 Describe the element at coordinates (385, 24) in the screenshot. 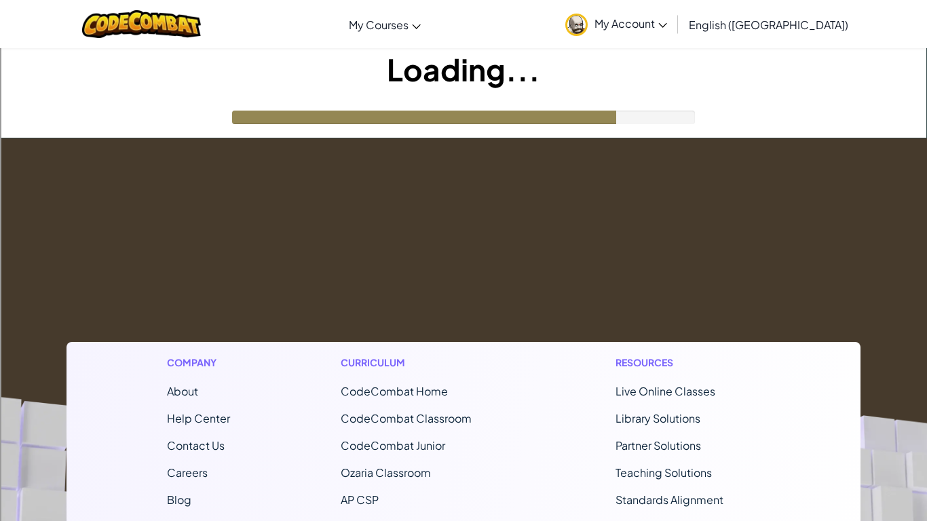

I see `a: My Courses` at that location.